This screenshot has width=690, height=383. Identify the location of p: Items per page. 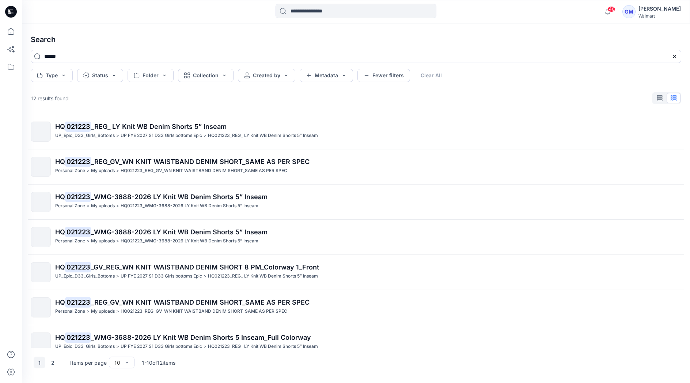
(89, 362).